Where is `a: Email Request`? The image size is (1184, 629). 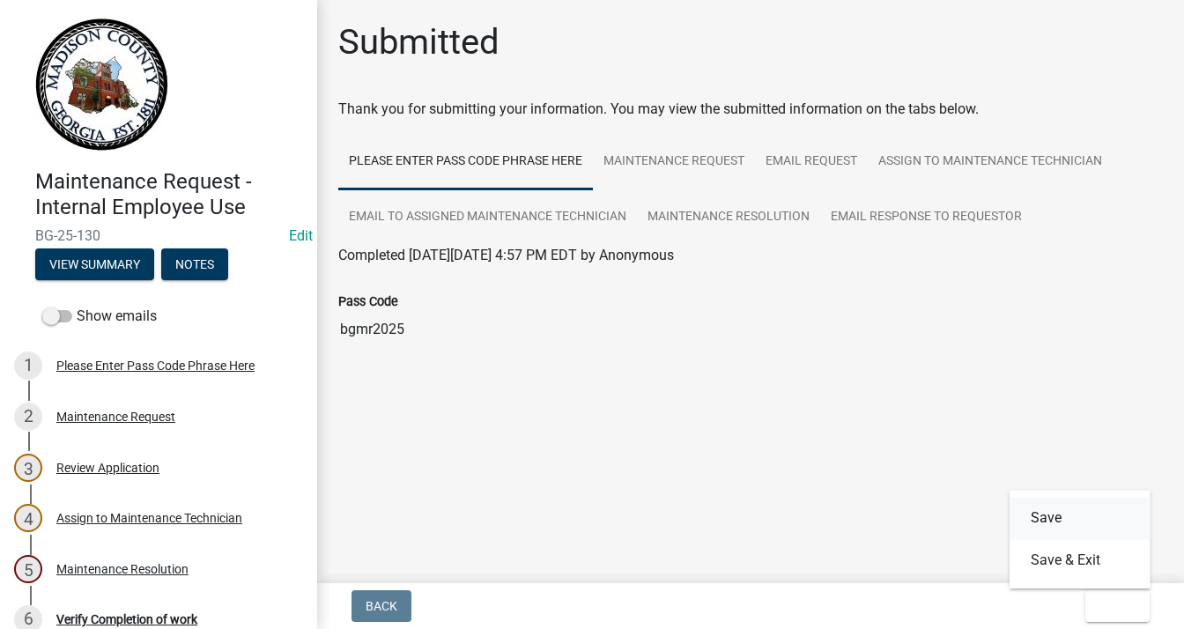 a: Email Request is located at coordinates (811, 162).